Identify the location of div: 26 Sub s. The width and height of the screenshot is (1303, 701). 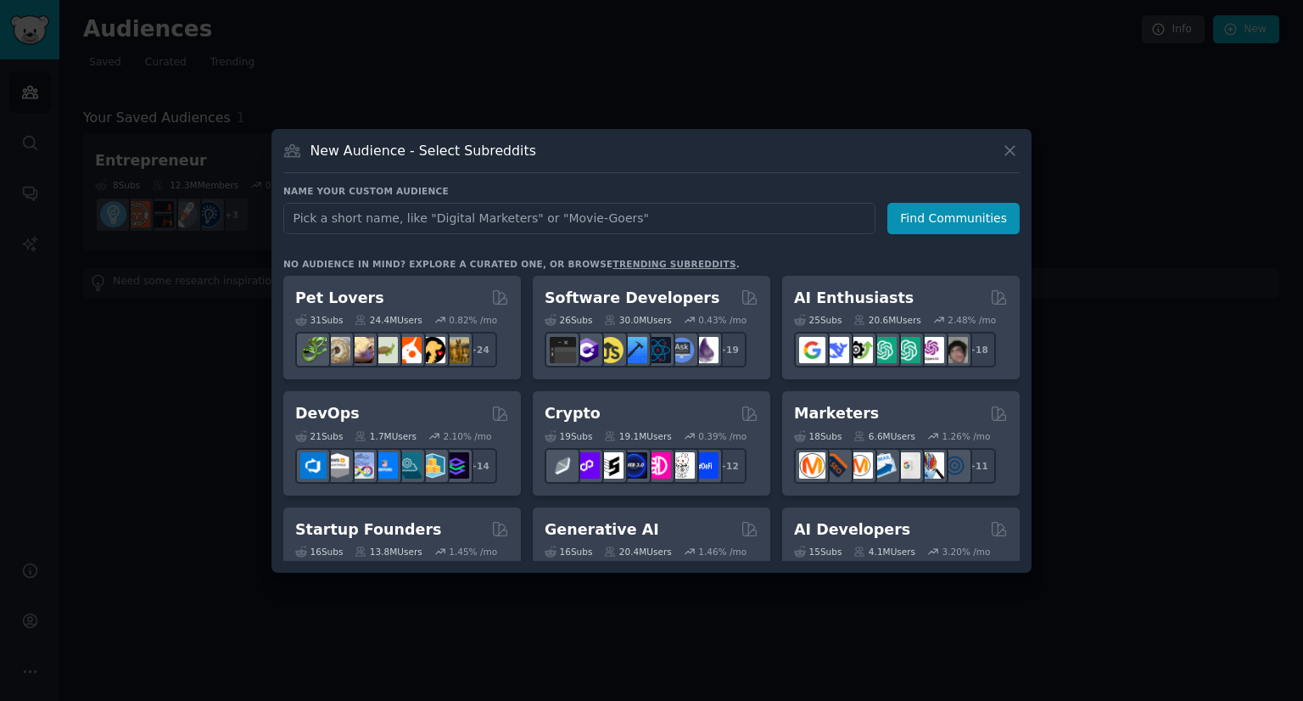
(568, 320).